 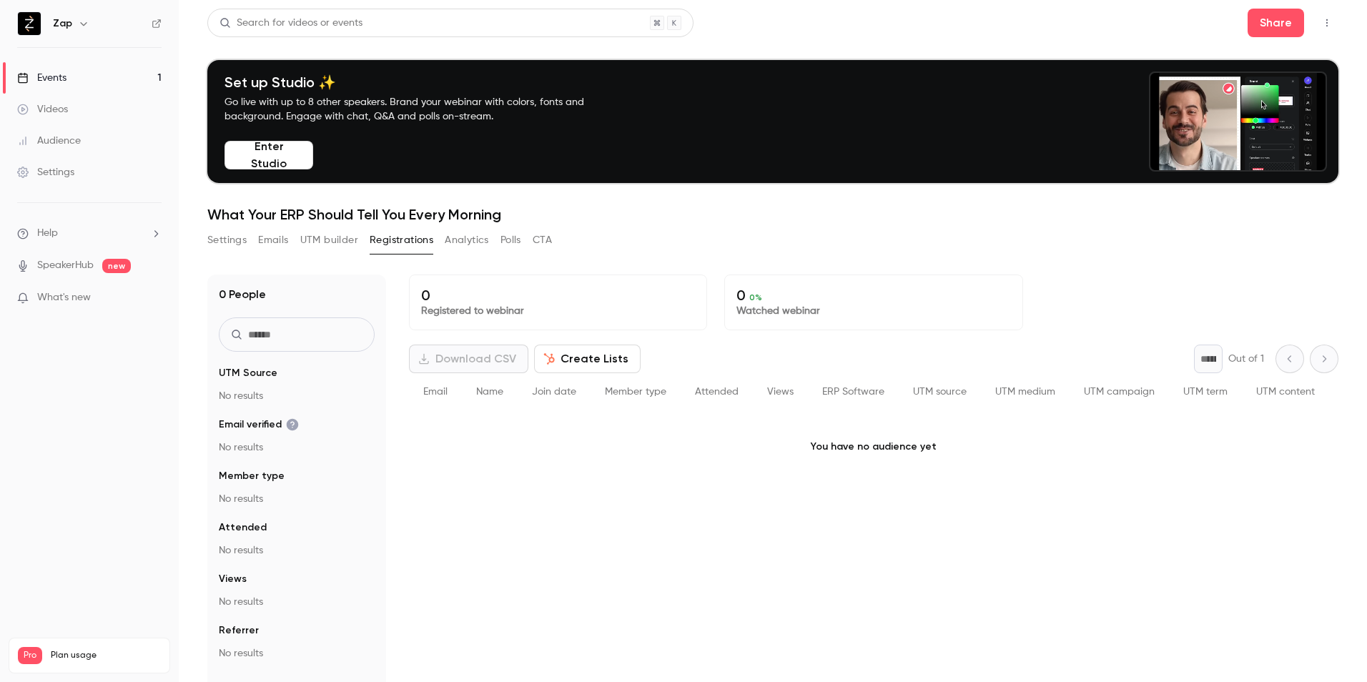 I want to click on span: UTM content, so click(x=1285, y=392).